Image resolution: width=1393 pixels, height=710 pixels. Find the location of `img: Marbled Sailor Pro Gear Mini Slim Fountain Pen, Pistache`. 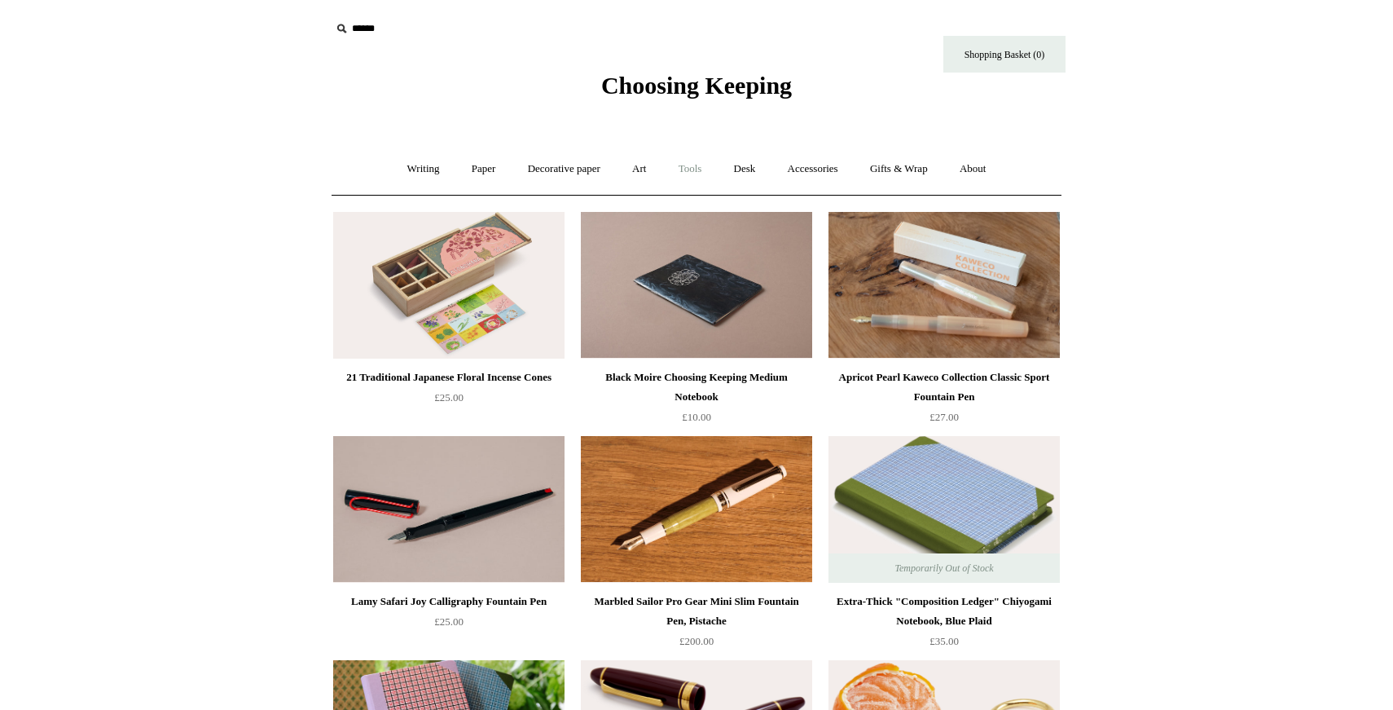

img: Marbled Sailor Pro Gear Mini Slim Fountain Pen, Pistache is located at coordinates (697, 509).